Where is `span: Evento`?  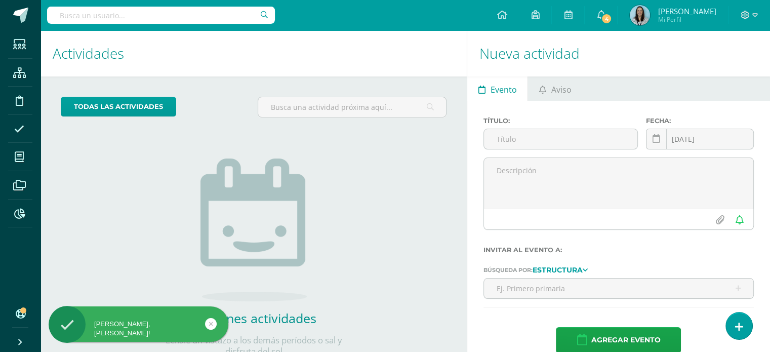 span: Evento is located at coordinates (504, 90).